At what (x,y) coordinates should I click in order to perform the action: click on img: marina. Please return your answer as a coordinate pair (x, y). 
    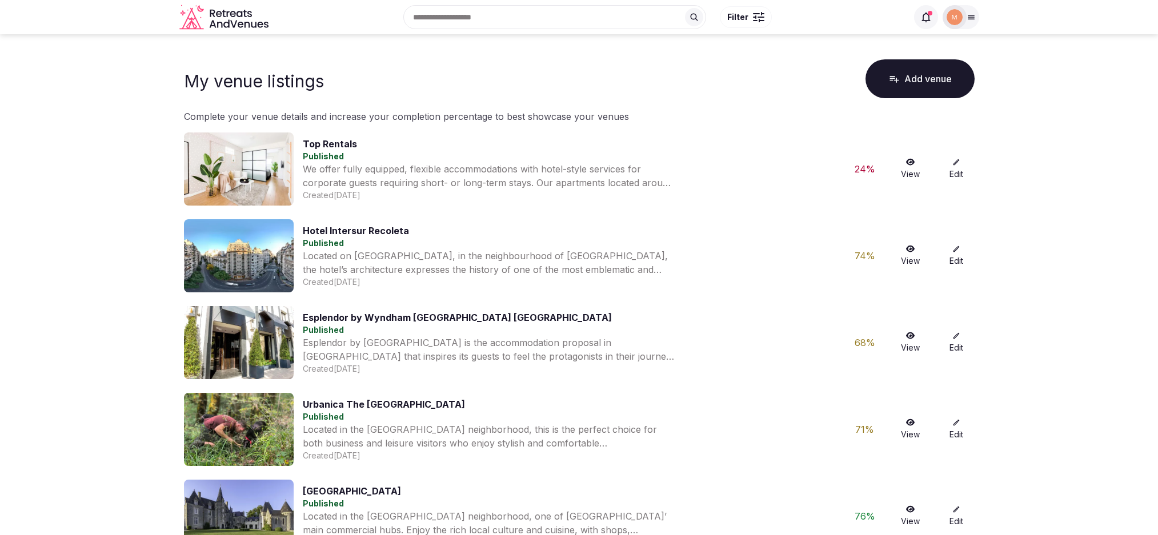
    Looking at the image, I should click on (955, 17).